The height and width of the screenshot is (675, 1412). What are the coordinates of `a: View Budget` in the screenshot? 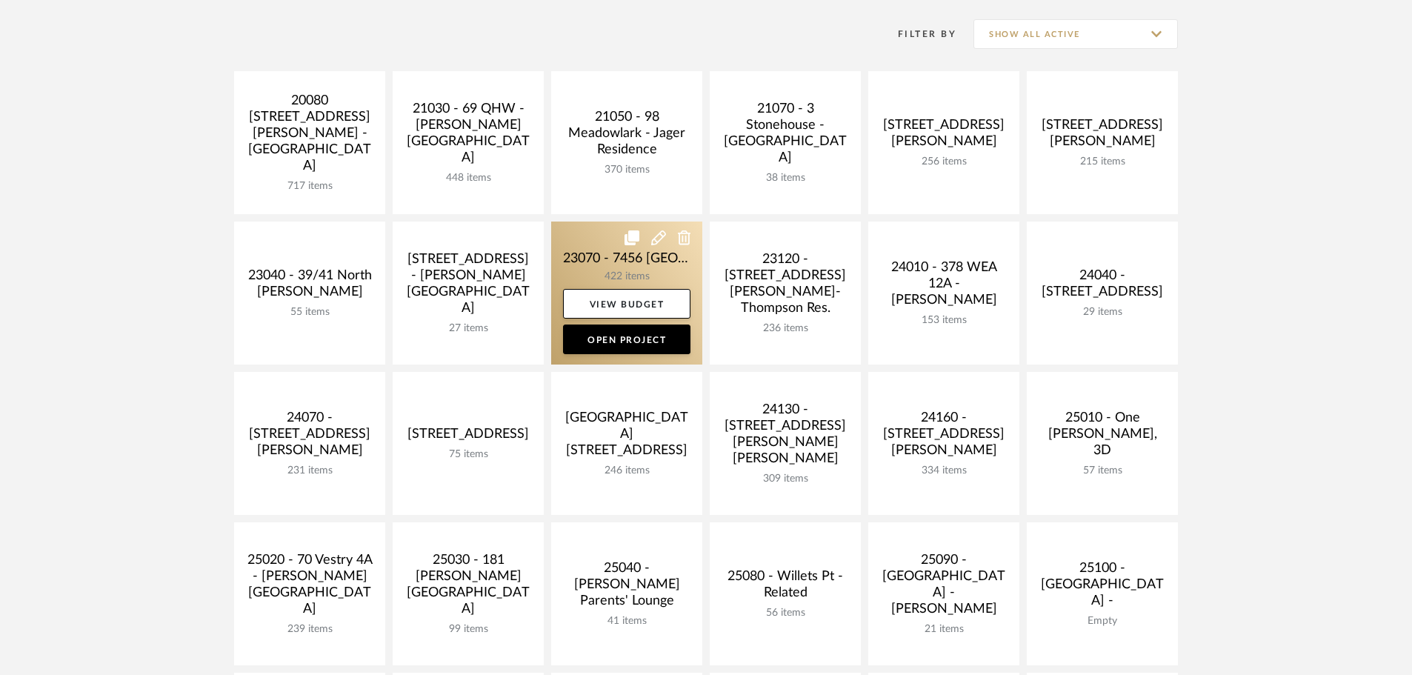 It's located at (627, 304).